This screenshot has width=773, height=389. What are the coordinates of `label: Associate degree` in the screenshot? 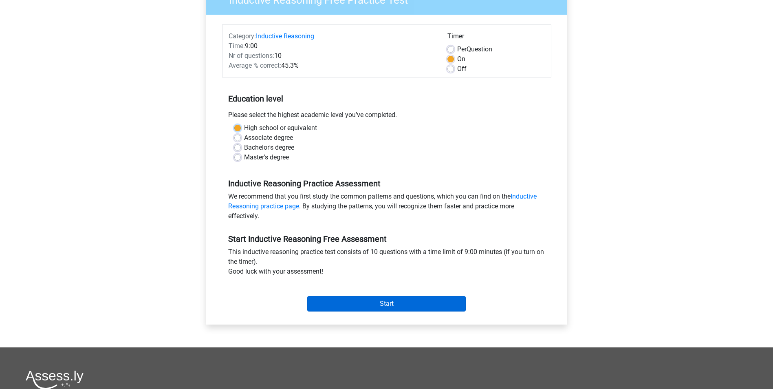 It's located at (268, 138).